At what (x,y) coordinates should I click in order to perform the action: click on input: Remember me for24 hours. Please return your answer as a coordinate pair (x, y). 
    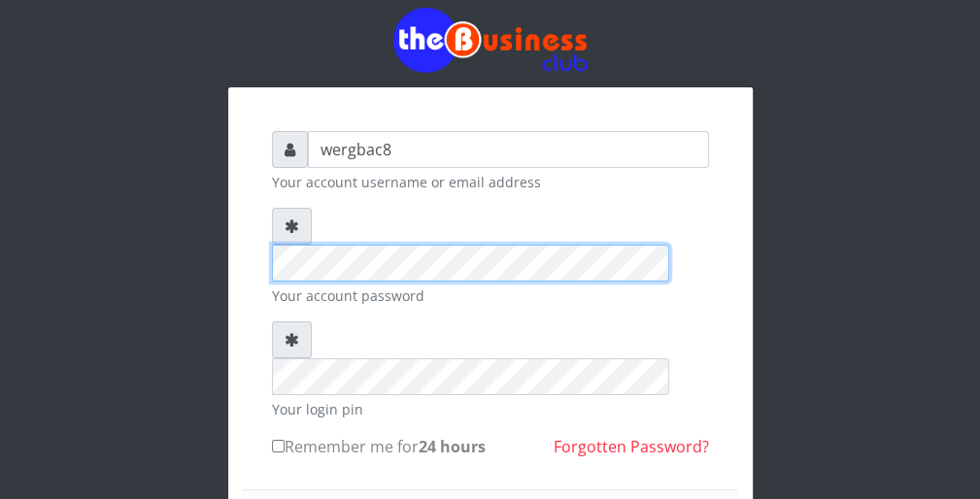
    Looking at the image, I should click on (278, 446).